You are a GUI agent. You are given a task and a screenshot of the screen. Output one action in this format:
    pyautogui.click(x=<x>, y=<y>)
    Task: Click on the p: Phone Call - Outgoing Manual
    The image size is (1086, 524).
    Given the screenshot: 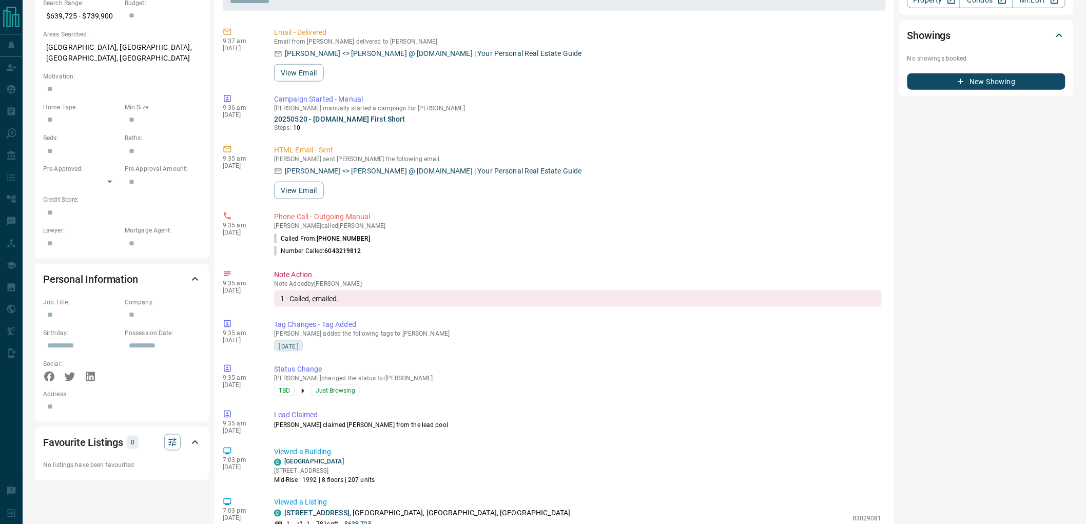 What is the action you would take?
    pyautogui.click(x=578, y=216)
    